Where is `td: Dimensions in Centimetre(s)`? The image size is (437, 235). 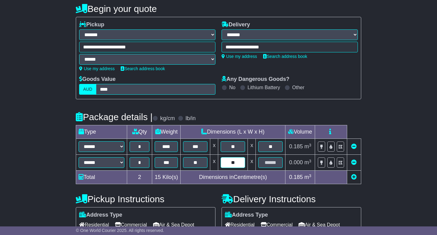
td: Dimensions in Centimetre(s) is located at coordinates (233, 177).